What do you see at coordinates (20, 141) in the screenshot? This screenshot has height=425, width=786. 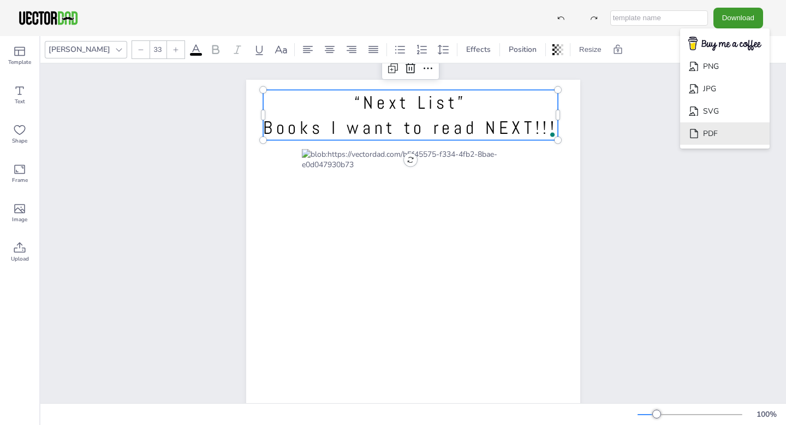 I see `span: Shape` at bounding box center [20, 141].